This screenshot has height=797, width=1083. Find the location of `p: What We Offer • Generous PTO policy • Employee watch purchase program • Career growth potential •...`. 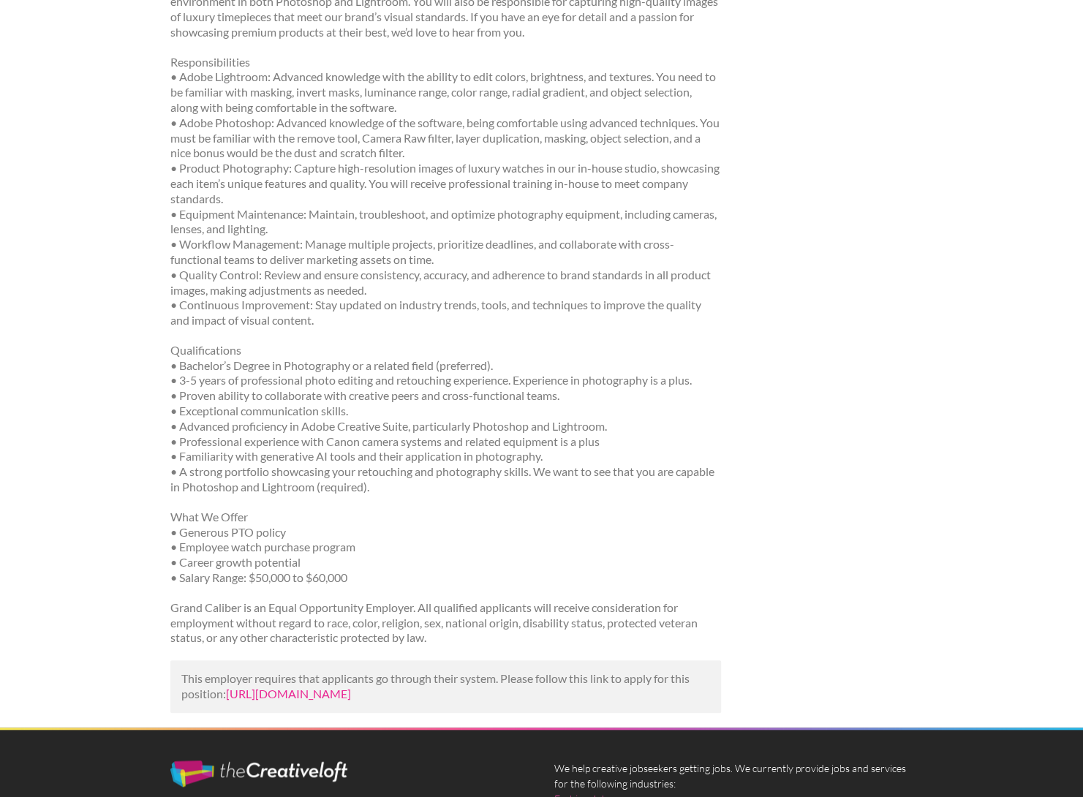

p: What We Offer • Generous PTO policy • Employee watch purchase program • Career growth potential •... is located at coordinates (445, 548).